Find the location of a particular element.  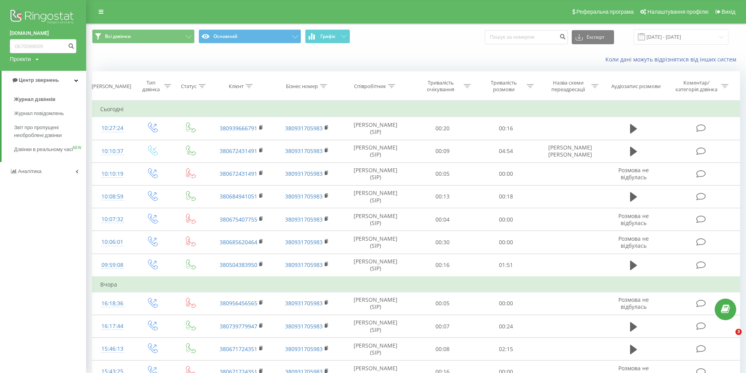

span: Реферальна програма is located at coordinates (605, 12).